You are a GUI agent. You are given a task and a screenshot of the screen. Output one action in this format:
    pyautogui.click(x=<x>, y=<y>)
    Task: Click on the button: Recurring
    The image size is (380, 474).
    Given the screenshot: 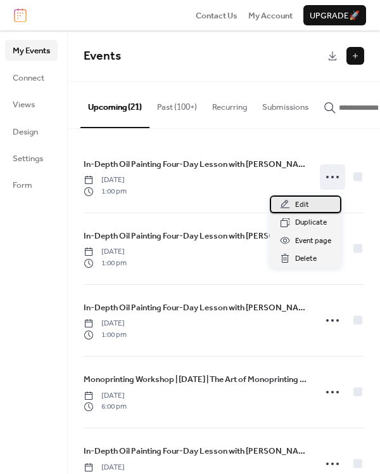 What is the action you would take?
    pyautogui.click(x=229, y=104)
    